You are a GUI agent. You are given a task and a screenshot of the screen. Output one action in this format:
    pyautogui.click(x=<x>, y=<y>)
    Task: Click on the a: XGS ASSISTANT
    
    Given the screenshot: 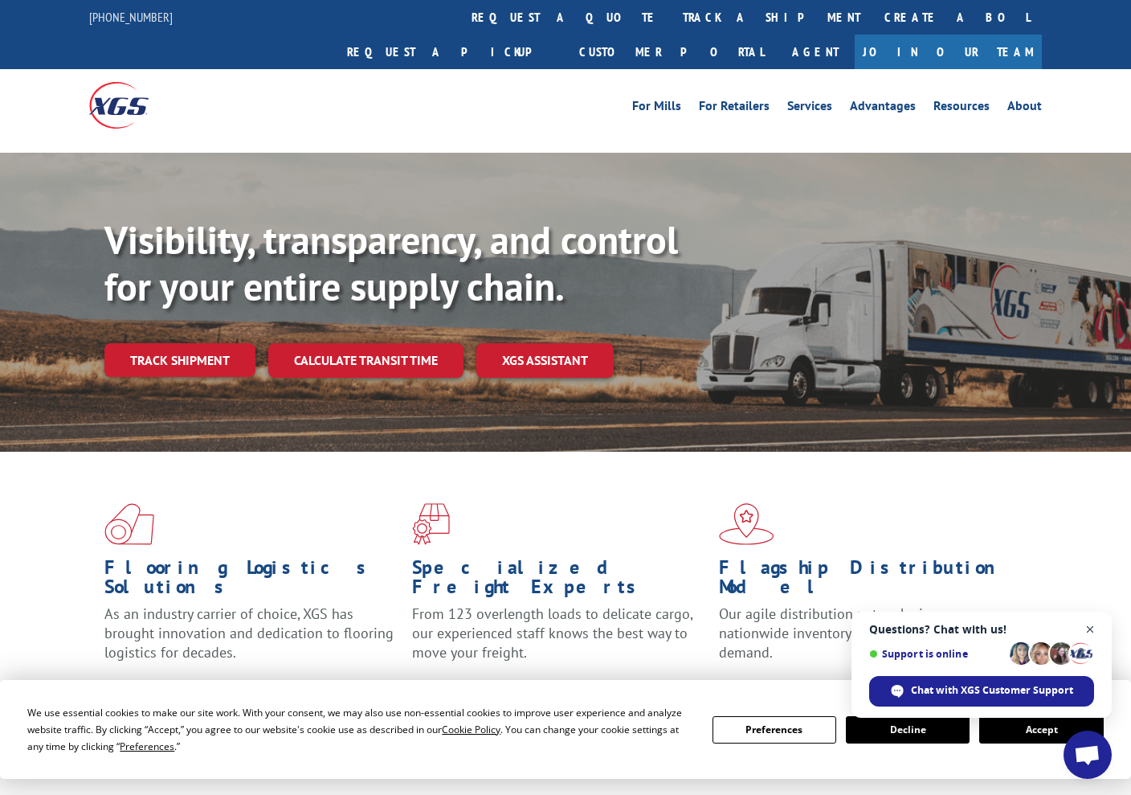 What is the action you would take?
    pyautogui.click(x=545, y=360)
    